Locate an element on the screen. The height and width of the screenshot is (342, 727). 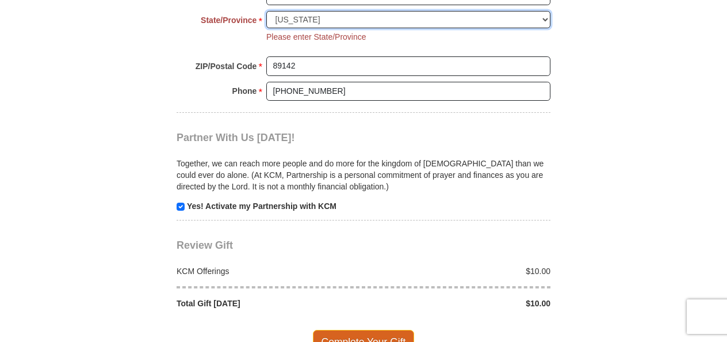
li: Please enter State/Province is located at coordinates (316, 37).